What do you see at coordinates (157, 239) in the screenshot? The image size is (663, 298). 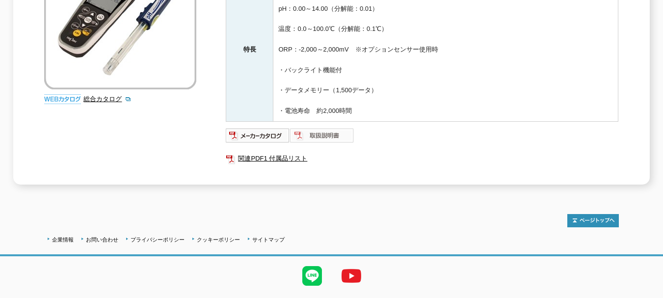 I see `a: プライバシーポリシー` at bounding box center [157, 239].